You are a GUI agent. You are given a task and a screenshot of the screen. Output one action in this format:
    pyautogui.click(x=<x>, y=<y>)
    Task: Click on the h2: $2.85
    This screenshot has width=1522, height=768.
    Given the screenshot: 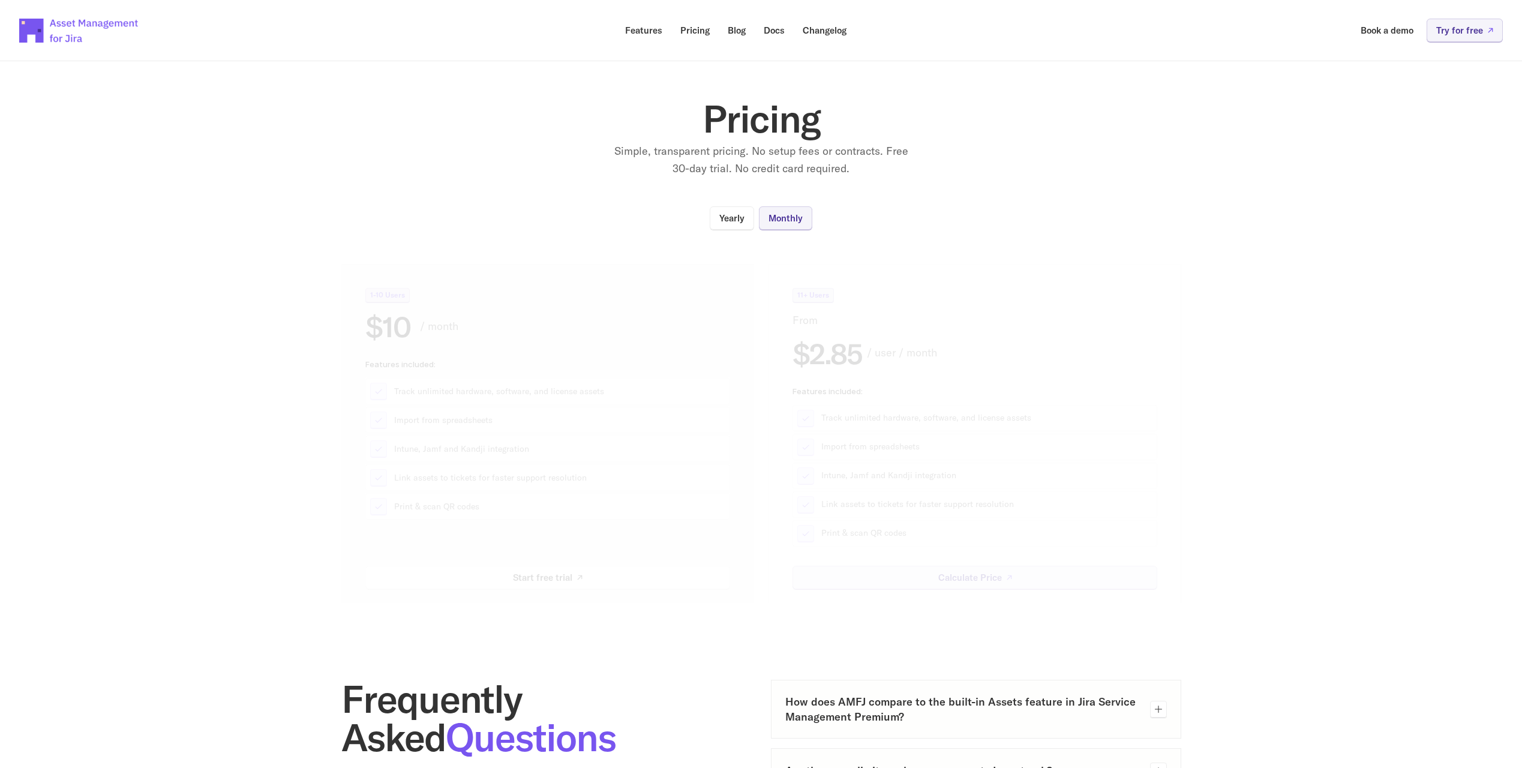 What is the action you would take?
    pyautogui.click(x=827, y=353)
    